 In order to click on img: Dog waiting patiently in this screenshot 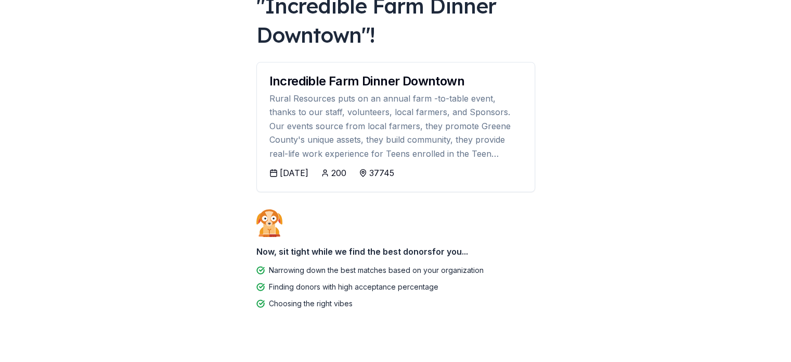, I will do `click(269, 223)`.